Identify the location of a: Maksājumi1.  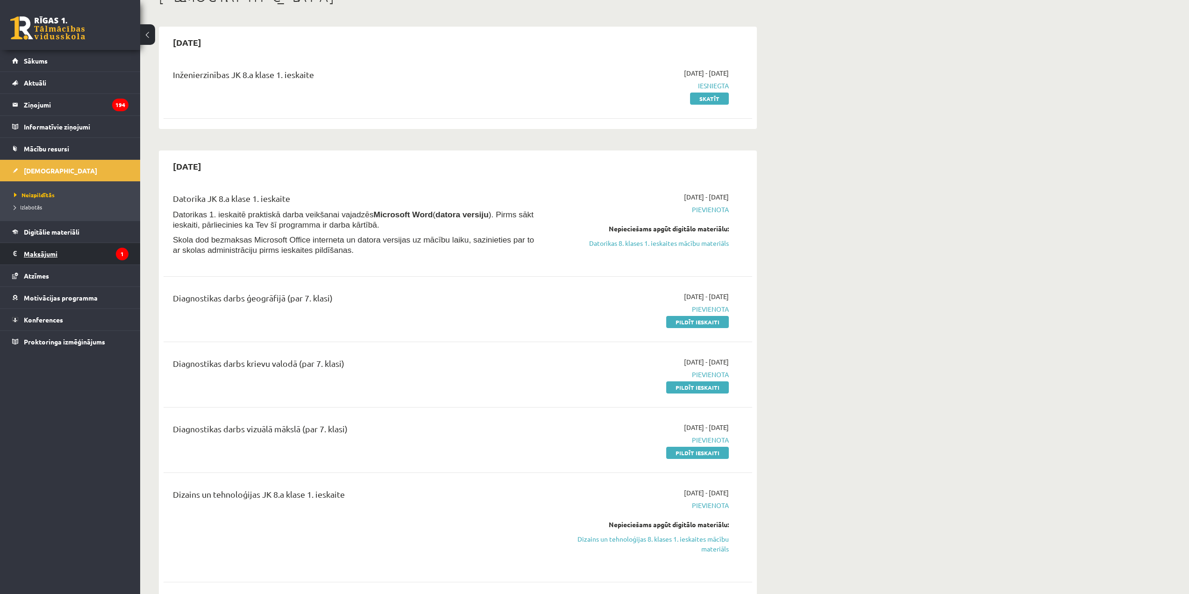
(70, 254).